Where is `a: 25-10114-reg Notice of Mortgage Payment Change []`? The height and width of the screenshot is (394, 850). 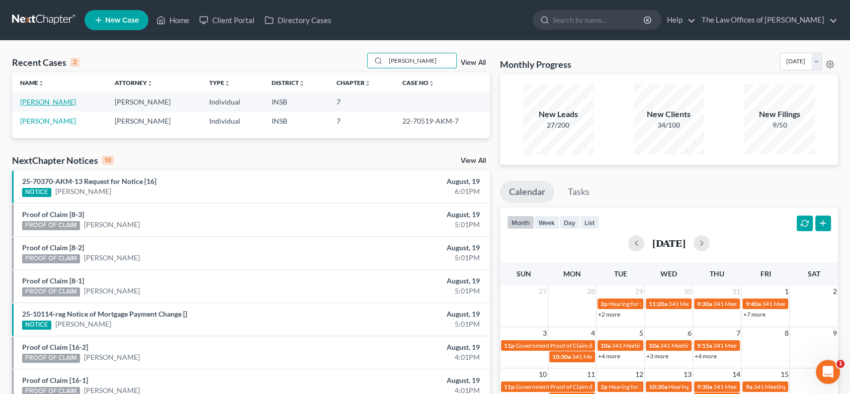
a: 25-10114-reg Notice of Mortgage Payment Change [] is located at coordinates (105, 314).